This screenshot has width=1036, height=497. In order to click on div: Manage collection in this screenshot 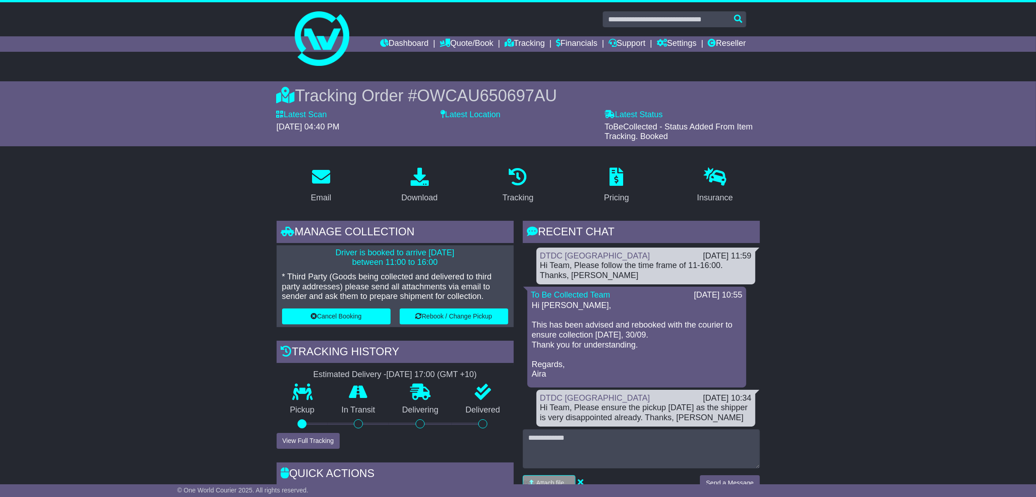, I will do `click(395, 233)`.